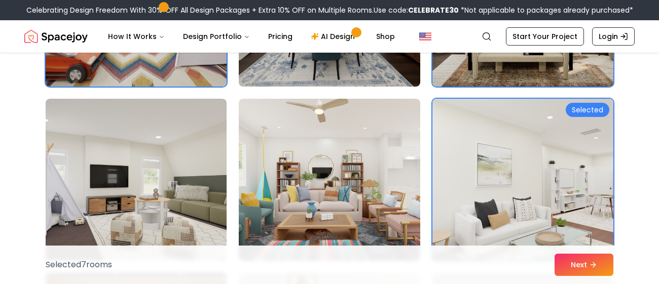  Describe the element at coordinates (217, 37) in the screenshot. I see `button: Design Portfolio` at that location.